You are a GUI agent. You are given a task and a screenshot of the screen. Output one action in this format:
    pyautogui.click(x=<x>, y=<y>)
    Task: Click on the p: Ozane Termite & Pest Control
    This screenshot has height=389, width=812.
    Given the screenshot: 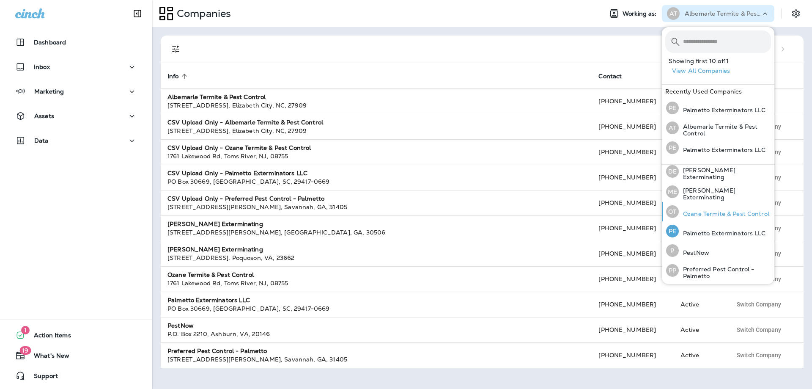 What is the action you would take?
    pyautogui.click(x=724, y=213)
    